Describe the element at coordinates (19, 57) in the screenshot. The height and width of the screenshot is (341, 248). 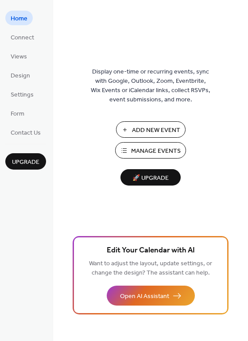
I see `span: Views` at that location.